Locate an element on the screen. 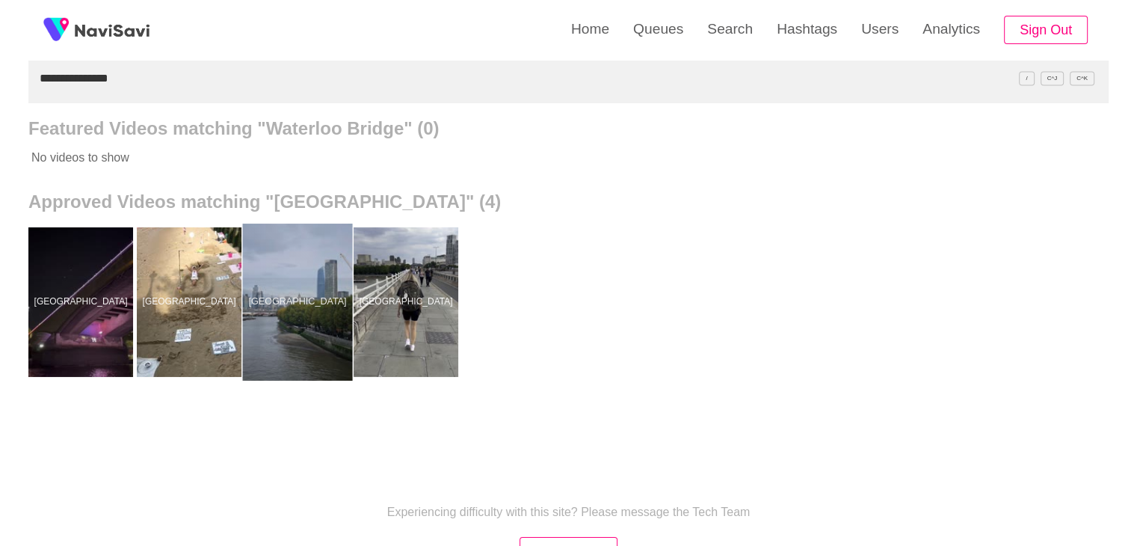 This screenshot has height=546, width=1137. p: Experiencing difficulty with this site? Please message the Tech Team is located at coordinates (569, 512).